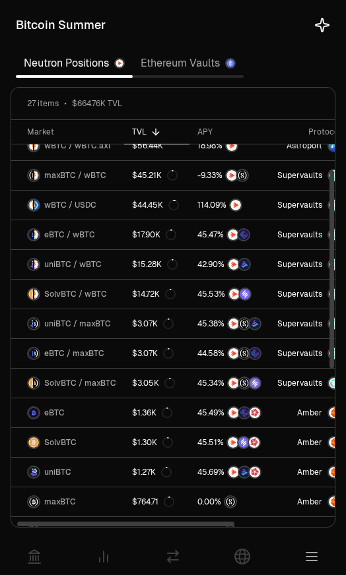  What do you see at coordinates (80, 383) in the screenshot?
I see `span: SolvBTC / maxBTC` at bounding box center [80, 383].